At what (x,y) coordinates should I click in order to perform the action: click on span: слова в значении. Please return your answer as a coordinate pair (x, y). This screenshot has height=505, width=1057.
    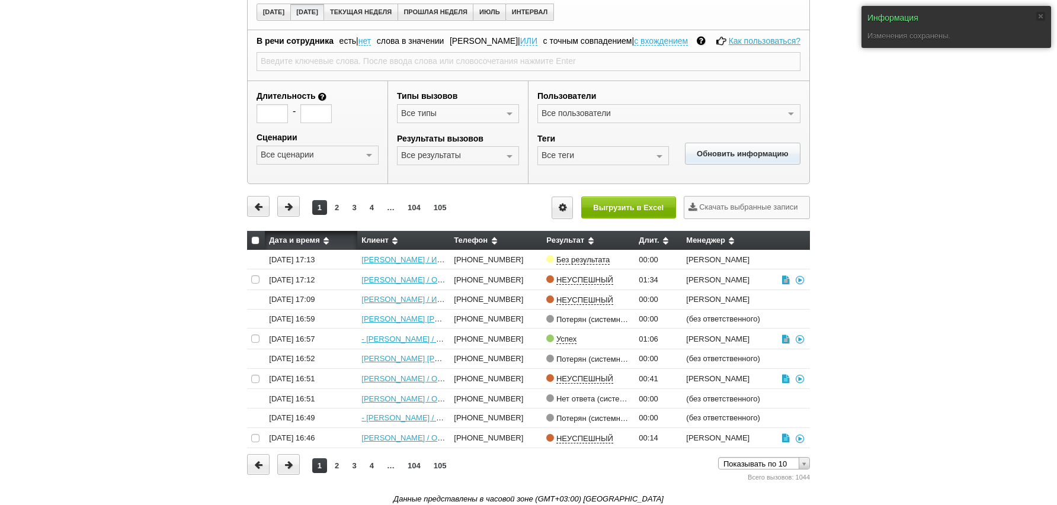
    Looking at the image, I should click on (410, 41).